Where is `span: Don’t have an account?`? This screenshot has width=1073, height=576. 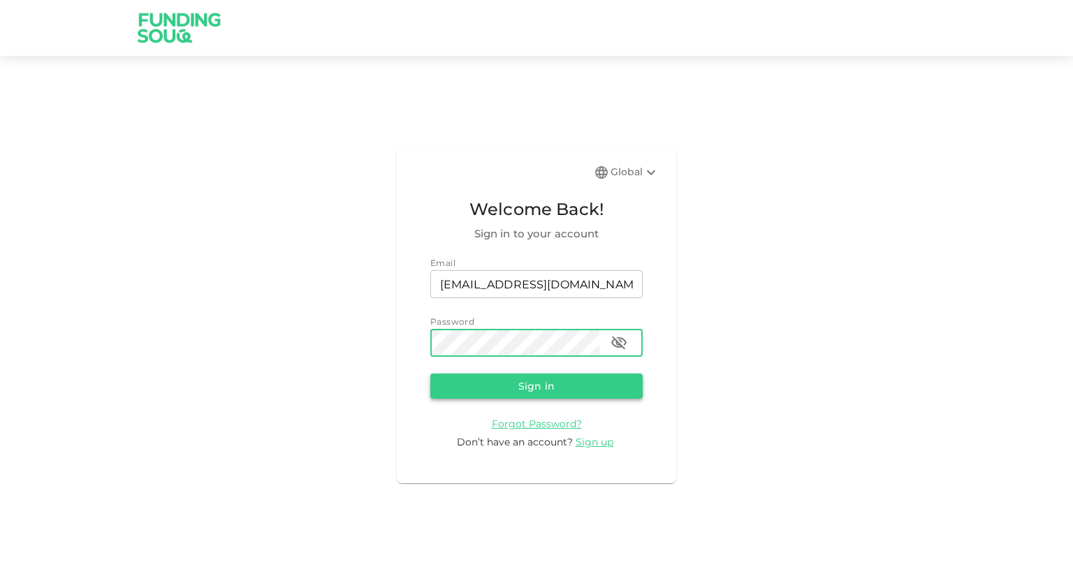
span: Don’t have an account? is located at coordinates (515, 442).